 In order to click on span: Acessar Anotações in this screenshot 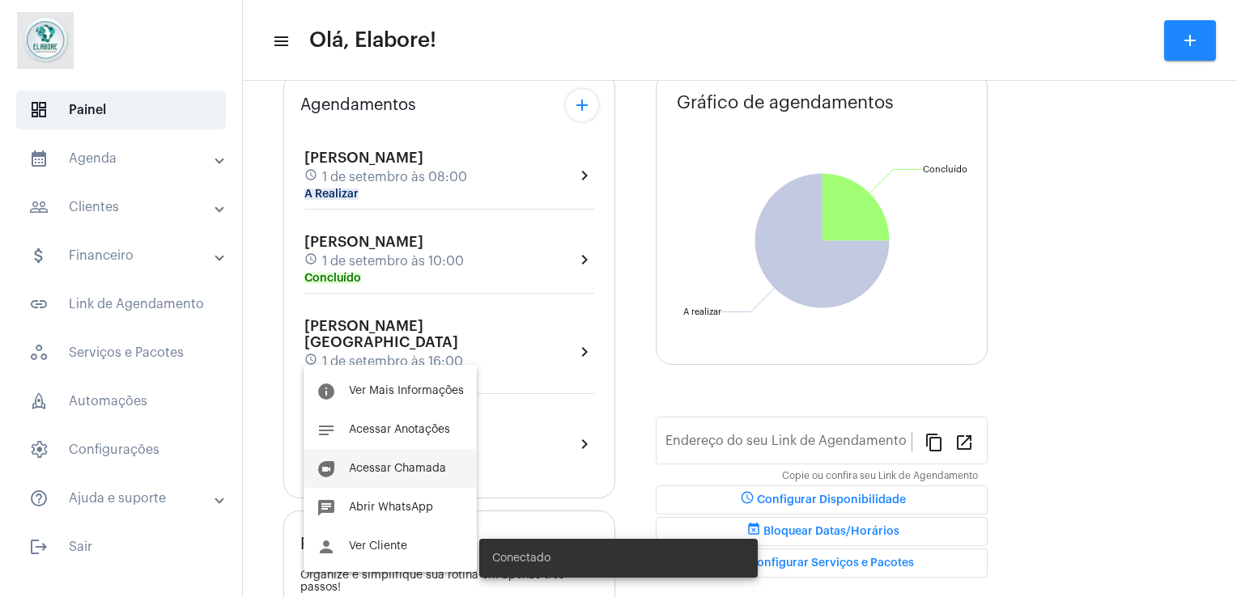, I will do `click(399, 430)`.